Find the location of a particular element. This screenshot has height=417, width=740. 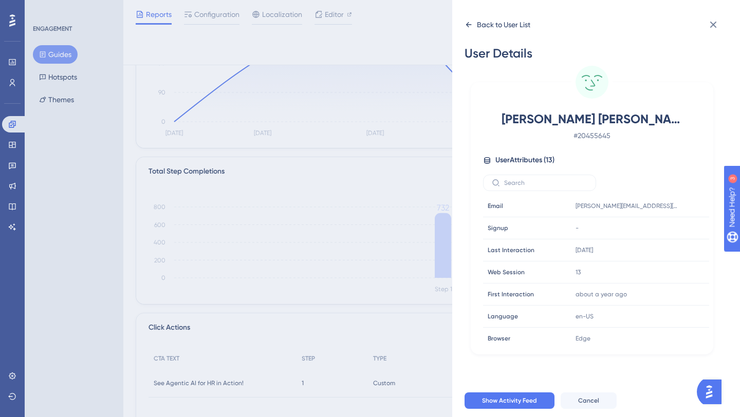

button: Show Activity Feed is located at coordinates (509, 401).